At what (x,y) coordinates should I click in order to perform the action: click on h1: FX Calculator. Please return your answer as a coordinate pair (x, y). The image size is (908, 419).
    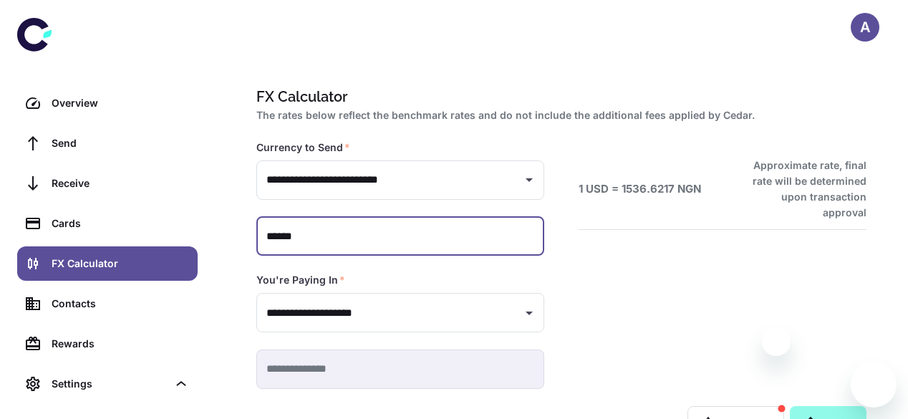
    Looking at the image, I should click on (558, 97).